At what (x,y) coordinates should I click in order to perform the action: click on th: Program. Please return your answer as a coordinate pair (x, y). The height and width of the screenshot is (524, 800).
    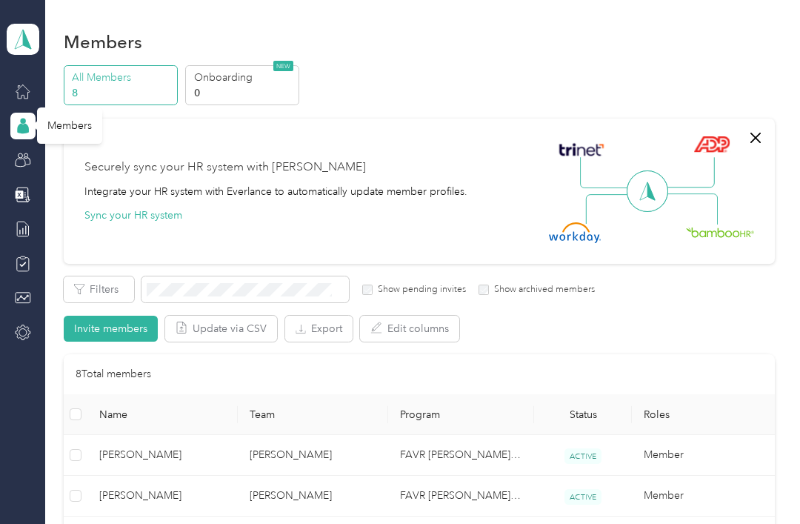
    Looking at the image, I should click on (461, 414).